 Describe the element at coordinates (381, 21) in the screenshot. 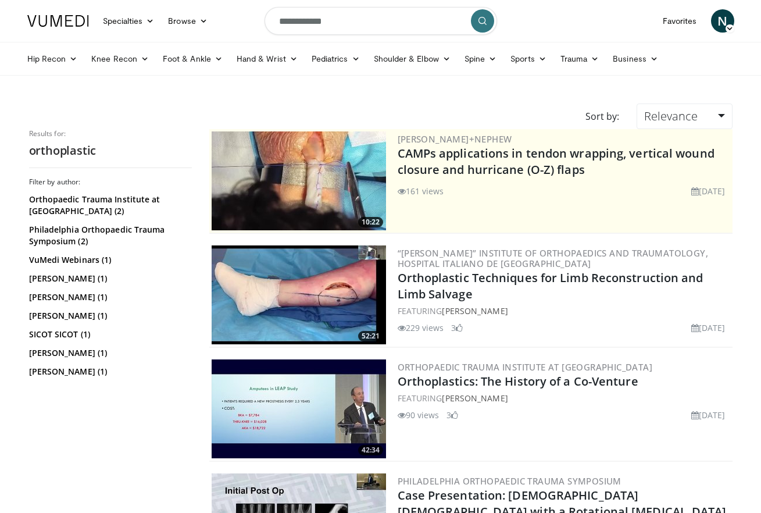

I see `input: Search topics, interventions` at that location.